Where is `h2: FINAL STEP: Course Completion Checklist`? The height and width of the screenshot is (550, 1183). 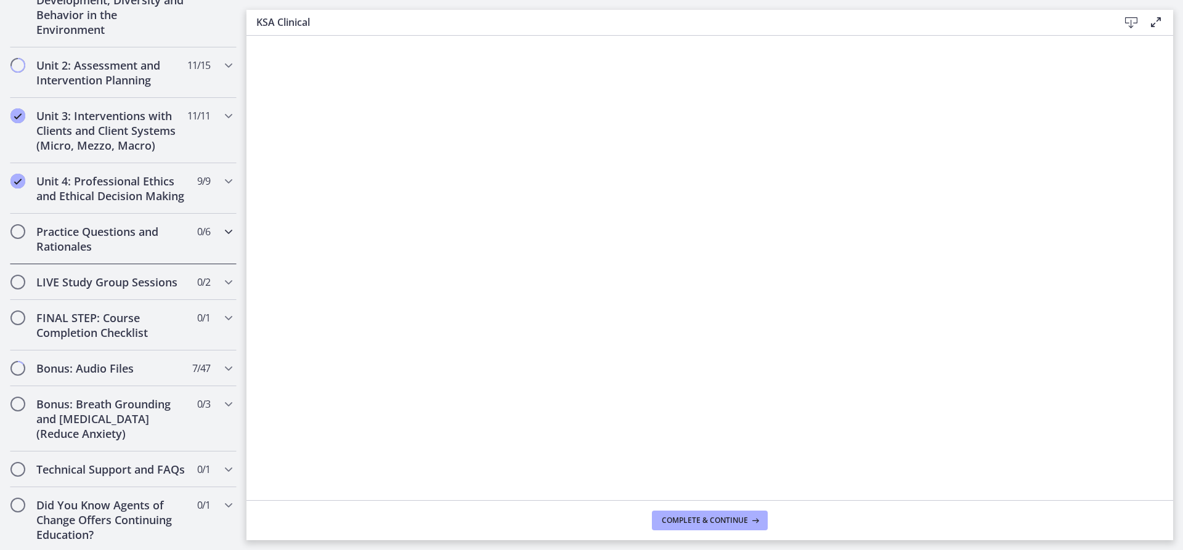 h2: FINAL STEP: Course Completion Checklist is located at coordinates (112, 325).